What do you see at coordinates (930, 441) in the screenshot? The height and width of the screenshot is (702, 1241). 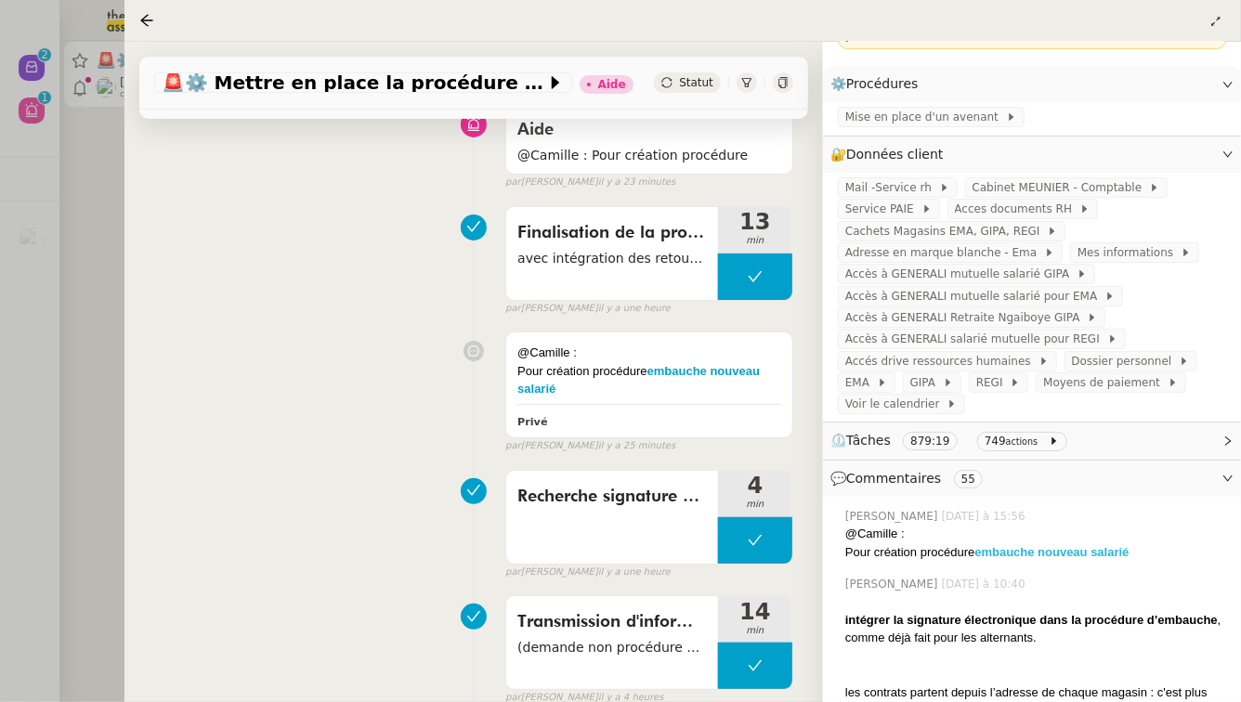 I see `nz-tag: 879:19` at bounding box center [930, 441].